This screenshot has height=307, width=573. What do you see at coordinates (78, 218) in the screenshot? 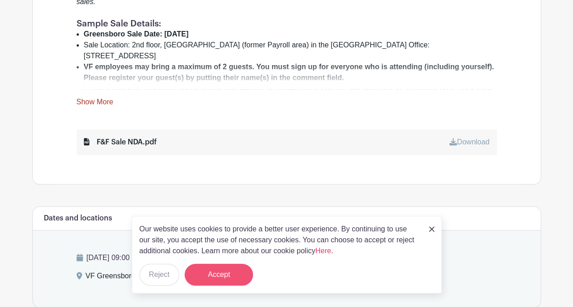
I see `h6: Dates and locations` at bounding box center [78, 218].